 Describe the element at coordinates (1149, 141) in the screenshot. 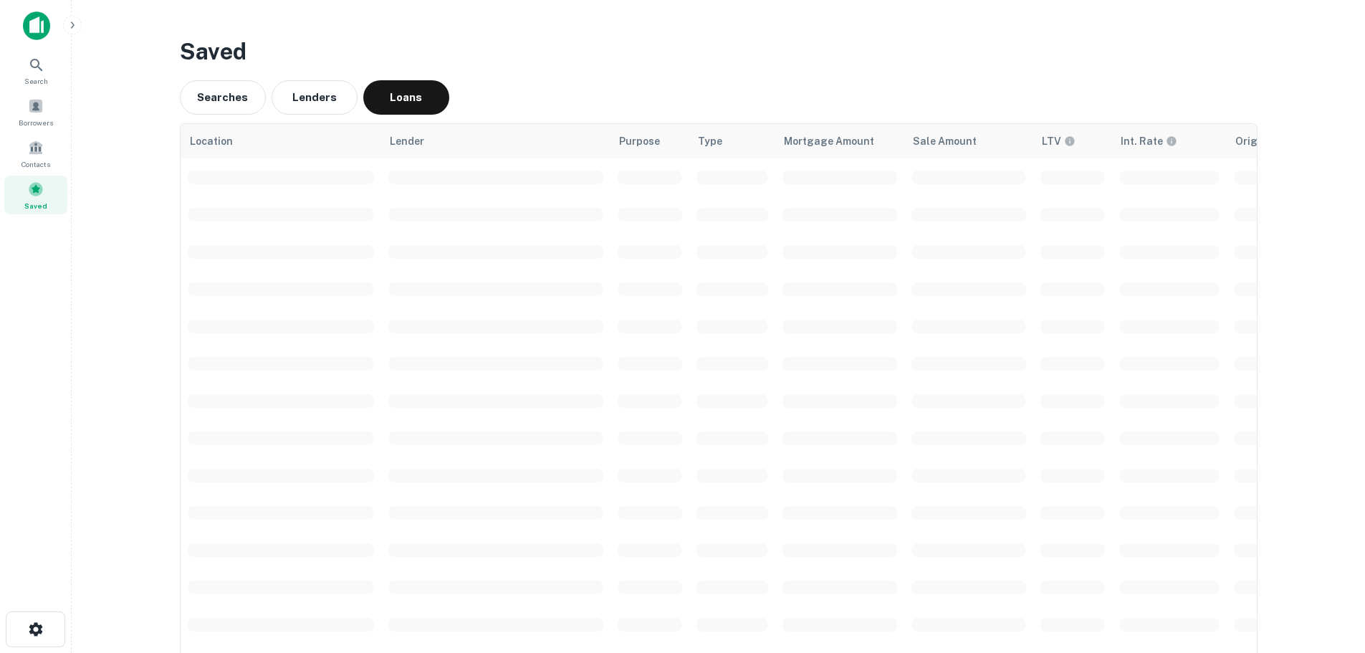

I see `div: The interest rates displayed on the website are for informational purposes only and may be report...` at that location.